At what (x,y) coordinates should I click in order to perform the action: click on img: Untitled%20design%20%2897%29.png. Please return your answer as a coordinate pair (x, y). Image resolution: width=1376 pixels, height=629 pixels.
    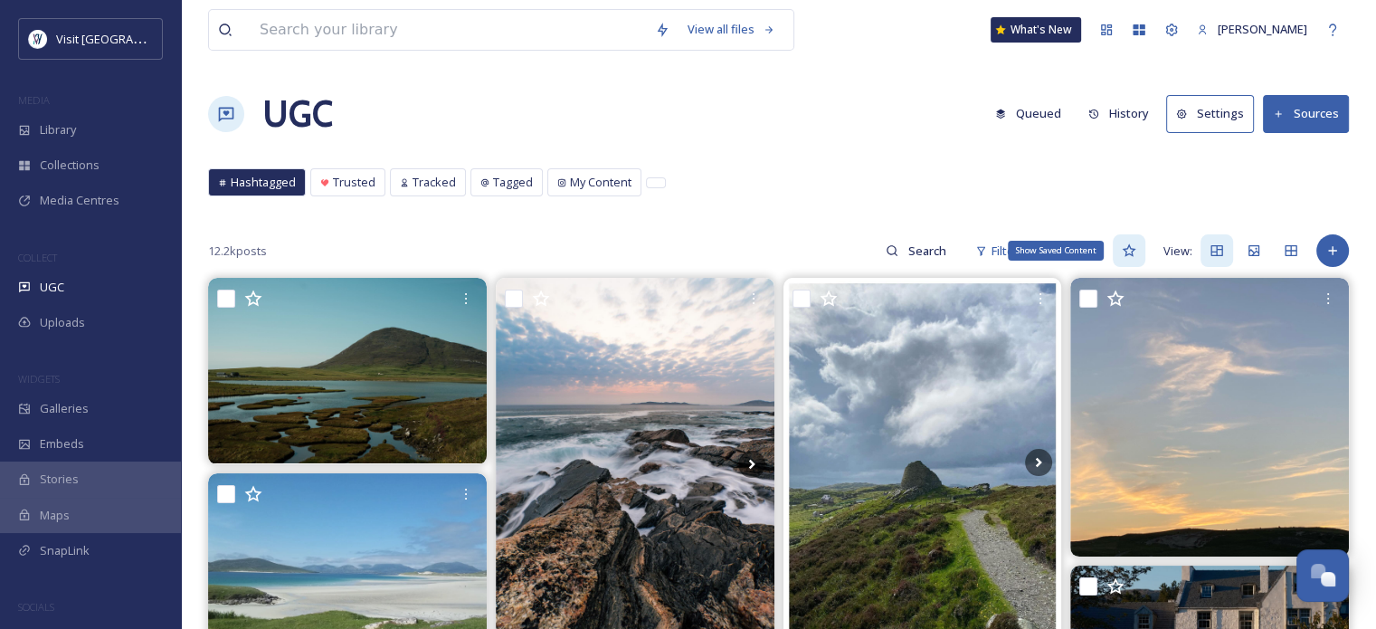
    Looking at the image, I should click on (38, 39).